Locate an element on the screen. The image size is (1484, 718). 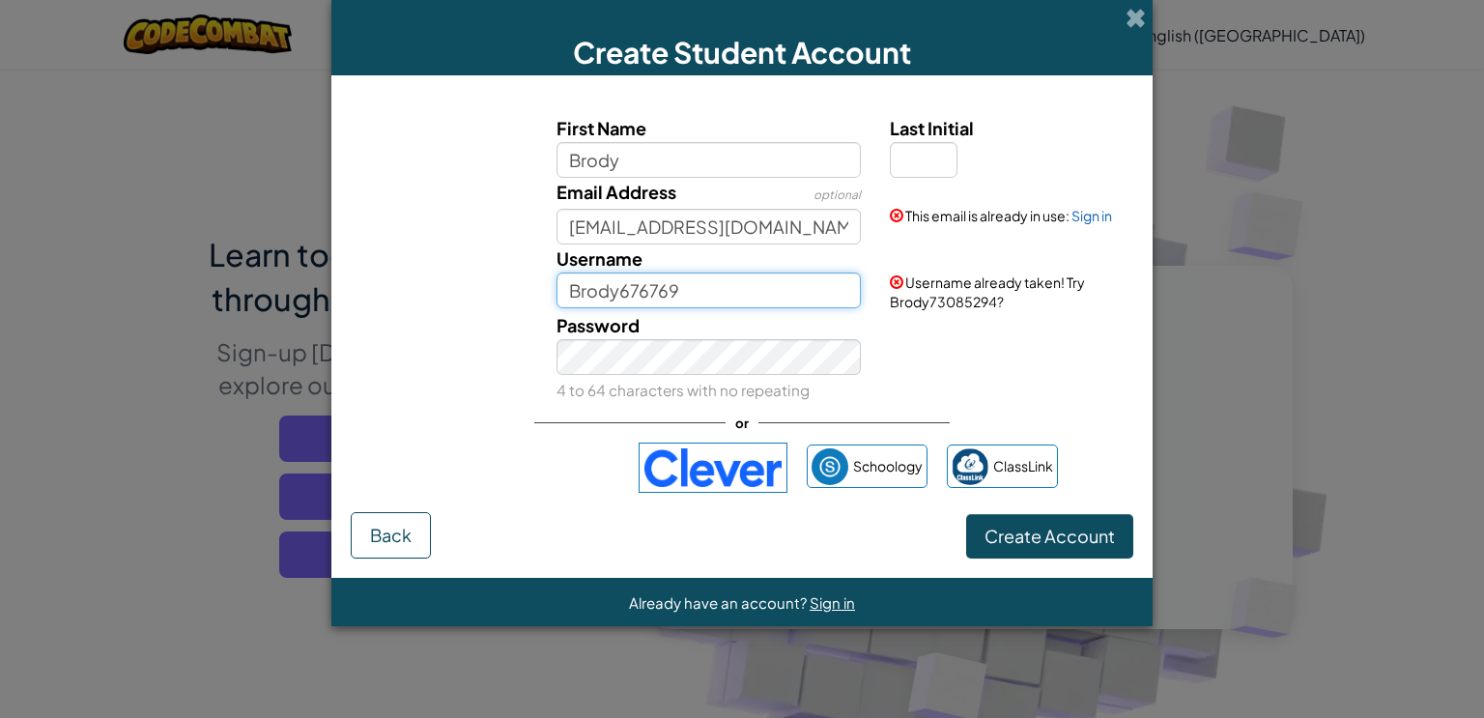
span: Sign in is located at coordinates (832, 602).